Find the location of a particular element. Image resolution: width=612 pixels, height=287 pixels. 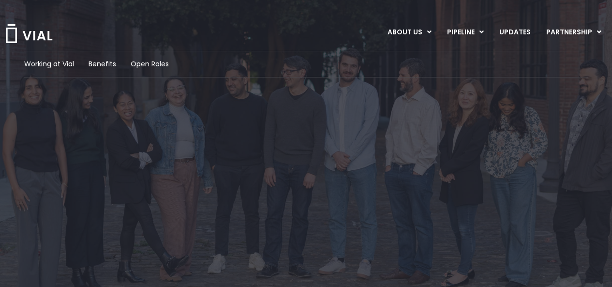

a: Open Roles is located at coordinates (150, 64).